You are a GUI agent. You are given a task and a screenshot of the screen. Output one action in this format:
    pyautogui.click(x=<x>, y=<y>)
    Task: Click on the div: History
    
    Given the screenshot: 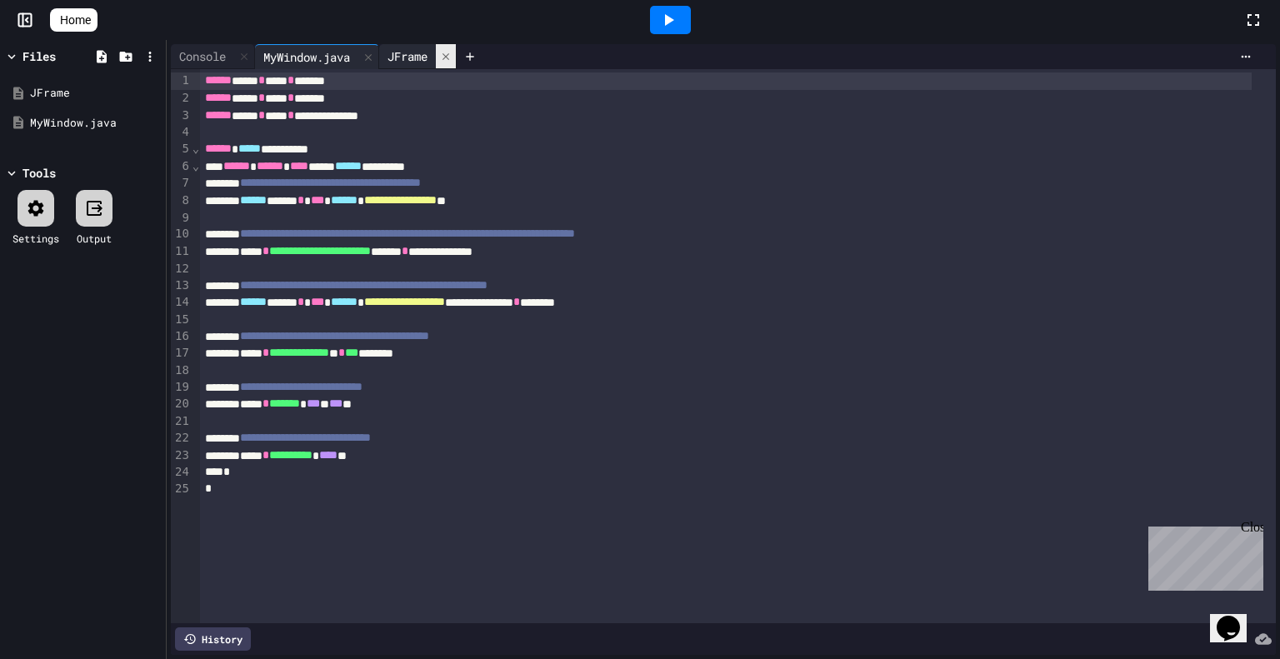 What is the action you would take?
    pyautogui.click(x=212, y=639)
    